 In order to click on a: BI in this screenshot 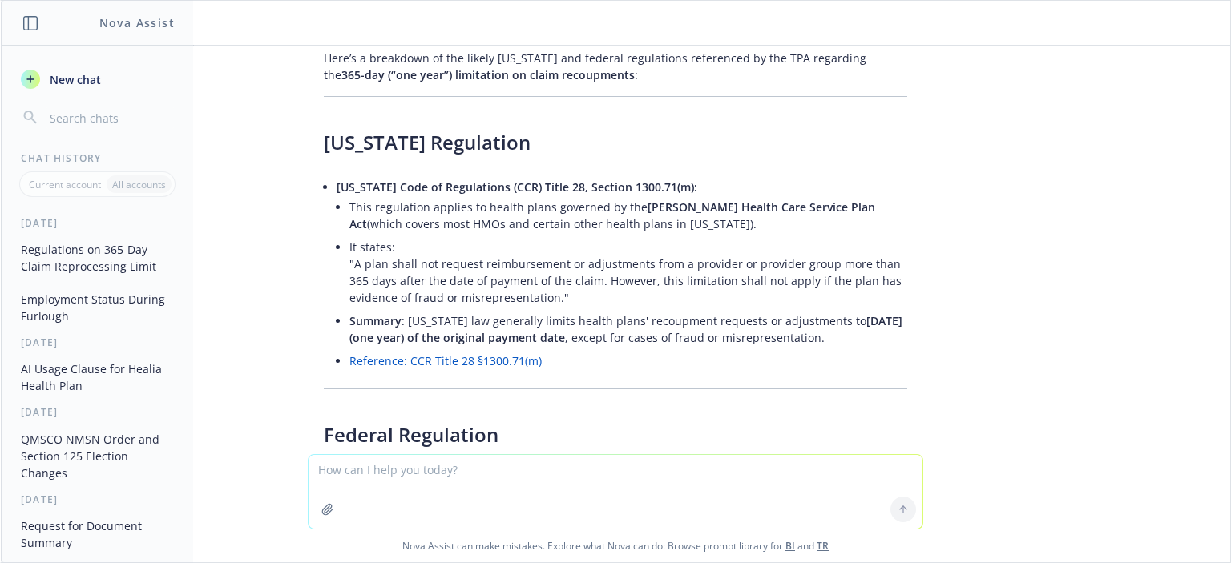, I will do `click(790, 546)`.